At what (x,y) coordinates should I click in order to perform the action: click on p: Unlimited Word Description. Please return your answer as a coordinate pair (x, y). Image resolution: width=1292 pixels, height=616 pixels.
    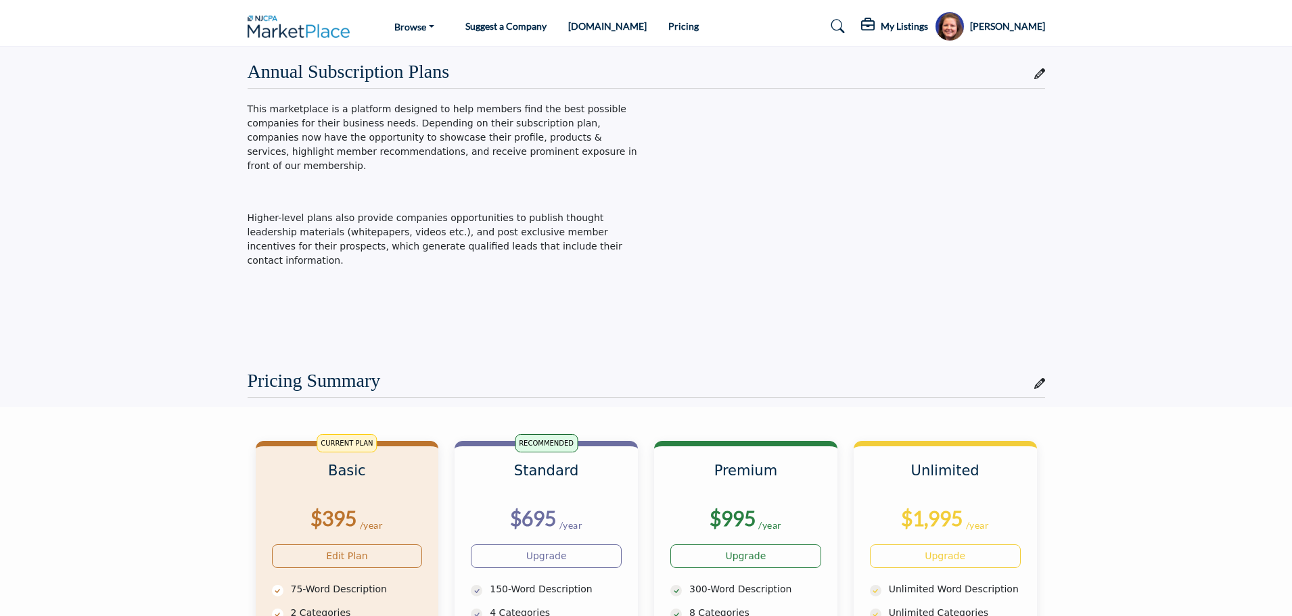
    Looking at the image, I should click on (955, 589).